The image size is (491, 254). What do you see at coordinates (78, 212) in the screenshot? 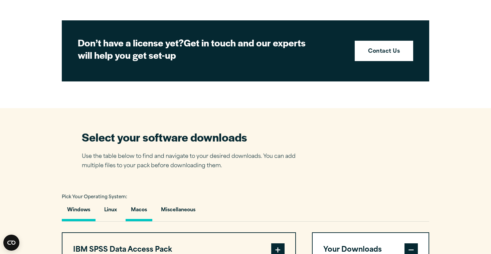
I see `button: Windows` at bounding box center [78, 212].